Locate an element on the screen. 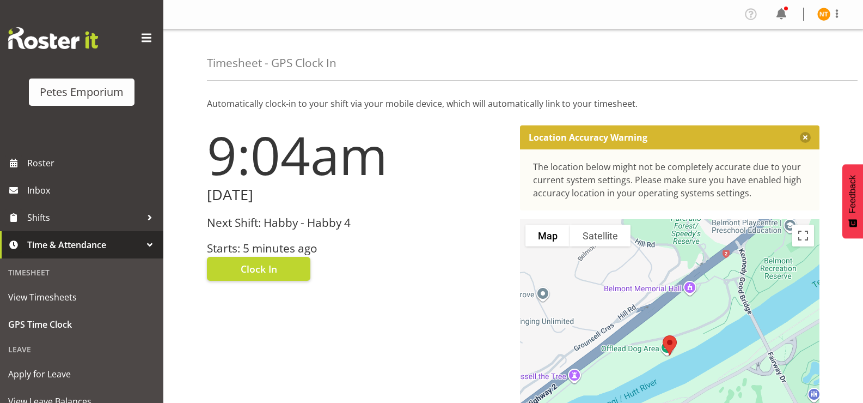 The height and width of the screenshot is (403, 863). span: Time & Attendance is located at coordinates (84, 245).